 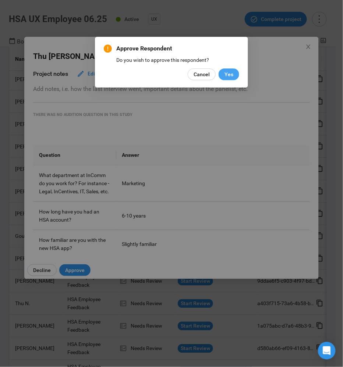 What do you see at coordinates (327, 351) in the screenshot?
I see `div: Open Intercom Messenger` at bounding box center [327, 351].